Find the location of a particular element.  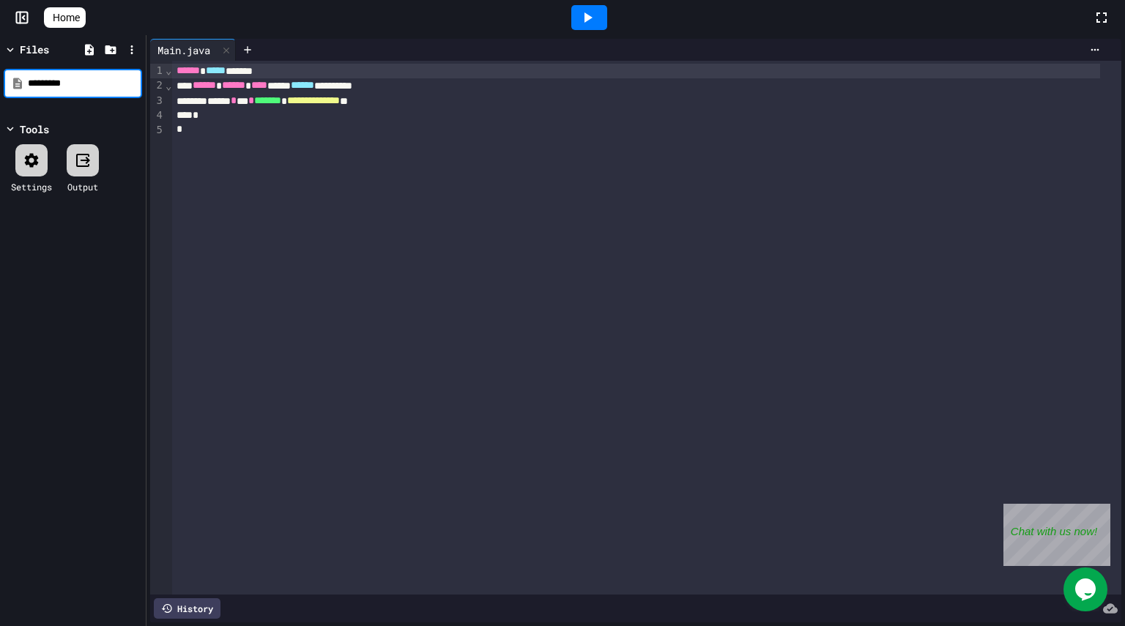

div: History is located at coordinates (187, 609).